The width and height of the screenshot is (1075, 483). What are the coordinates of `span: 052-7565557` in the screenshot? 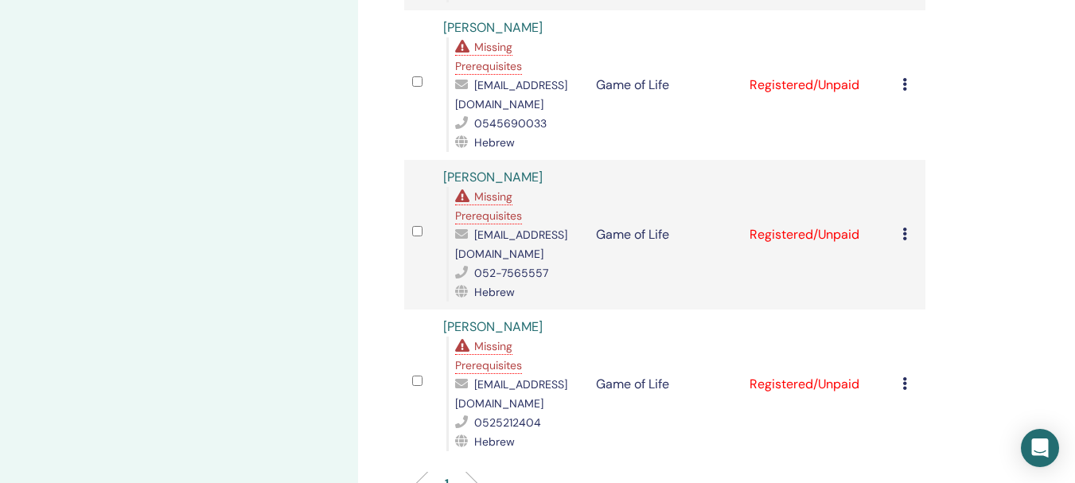 It's located at (511, 273).